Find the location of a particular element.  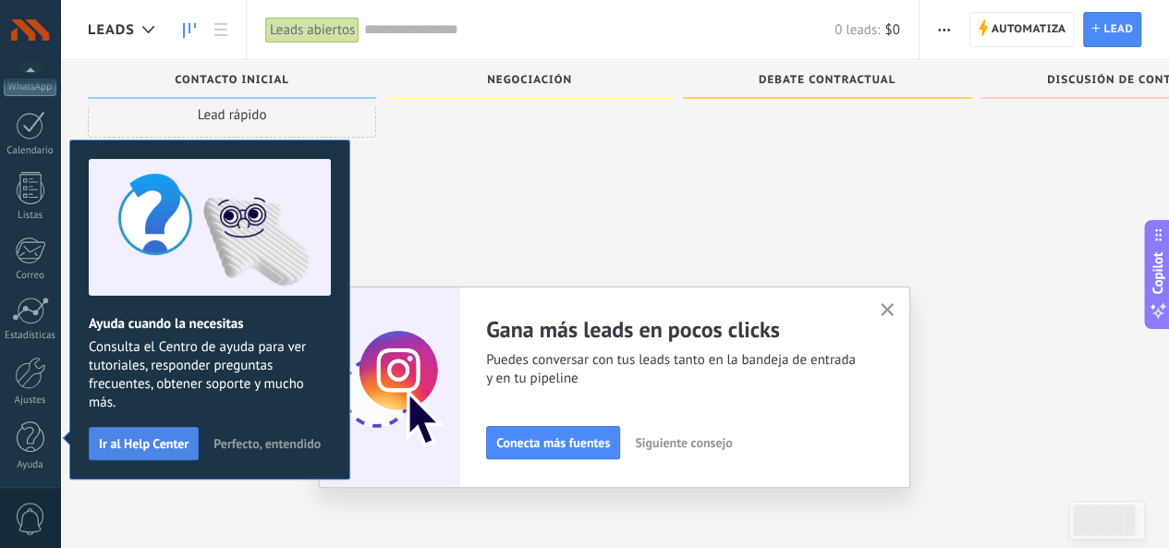

span: $0 is located at coordinates (892, 30).